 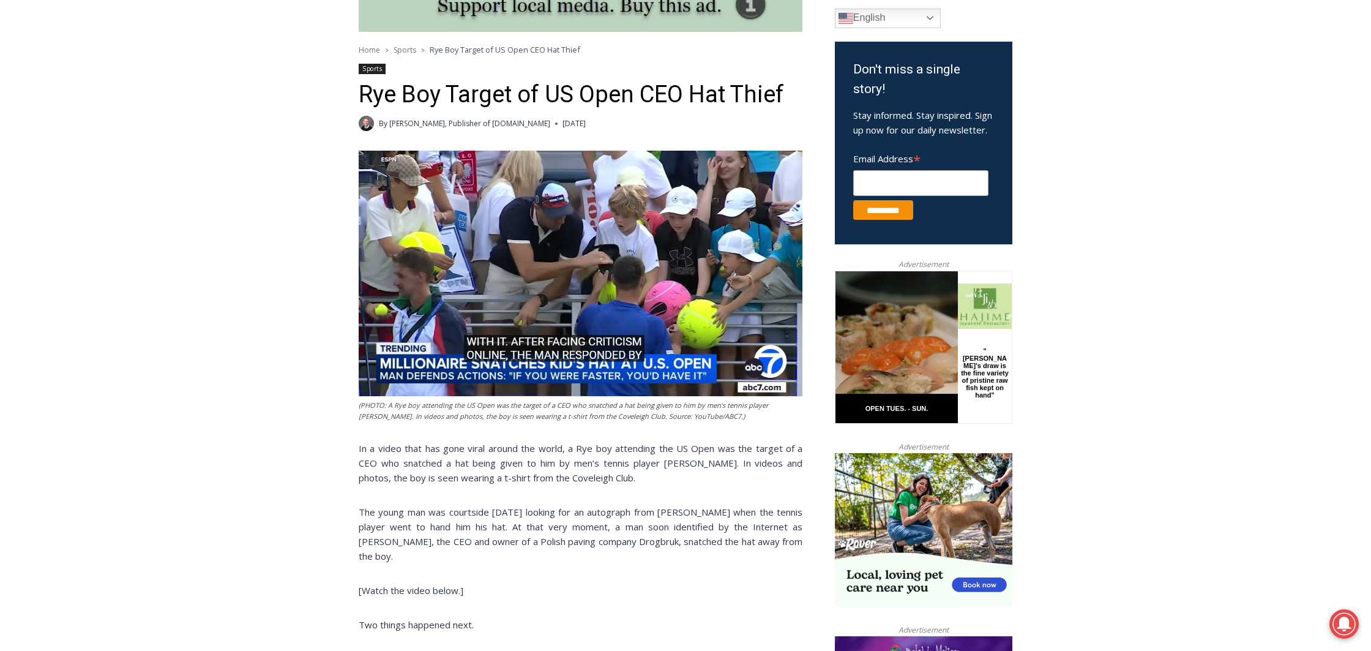 I want to click on p: [Watch the video below.], so click(x=580, y=590).